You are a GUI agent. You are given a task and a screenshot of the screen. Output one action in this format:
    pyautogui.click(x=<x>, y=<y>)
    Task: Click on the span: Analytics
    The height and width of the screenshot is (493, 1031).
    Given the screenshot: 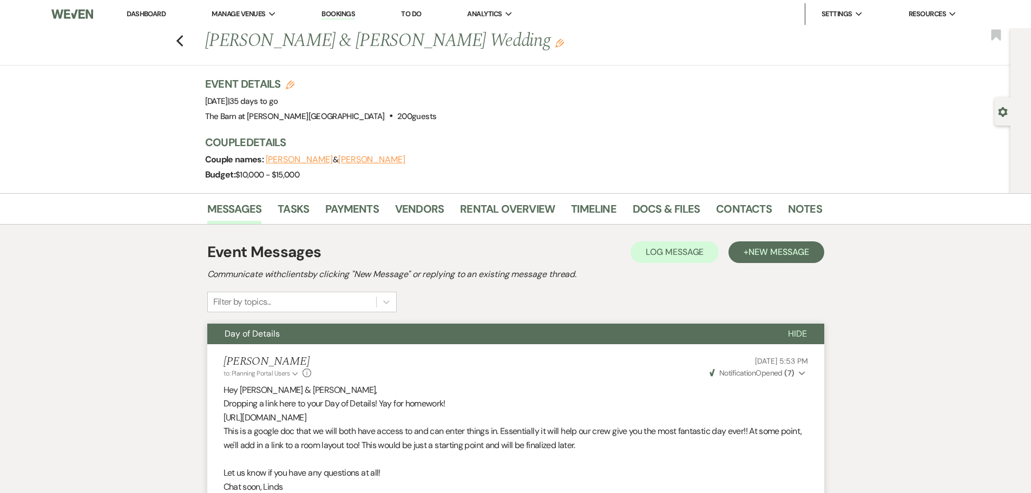 What is the action you would take?
    pyautogui.click(x=484, y=14)
    